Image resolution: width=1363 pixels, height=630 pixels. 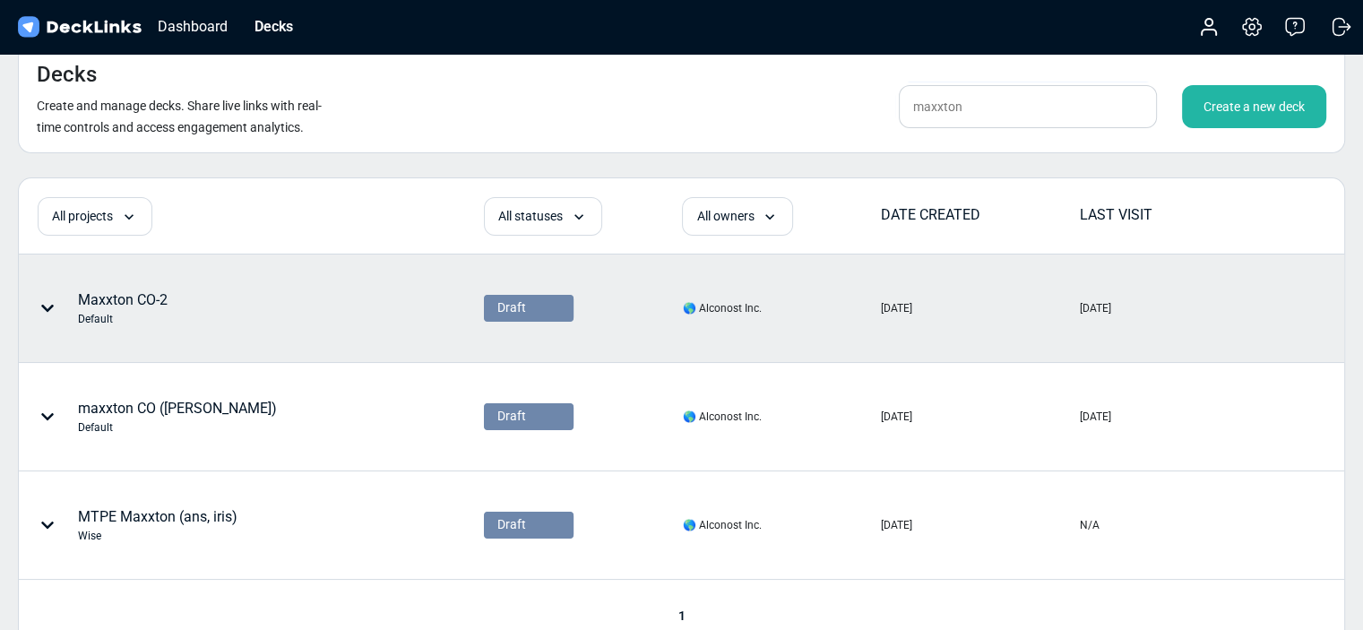 What do you see at coordinates (1090, 525) in the screenshot?
I see `div: N/A` at bounding box center [1090, 525].